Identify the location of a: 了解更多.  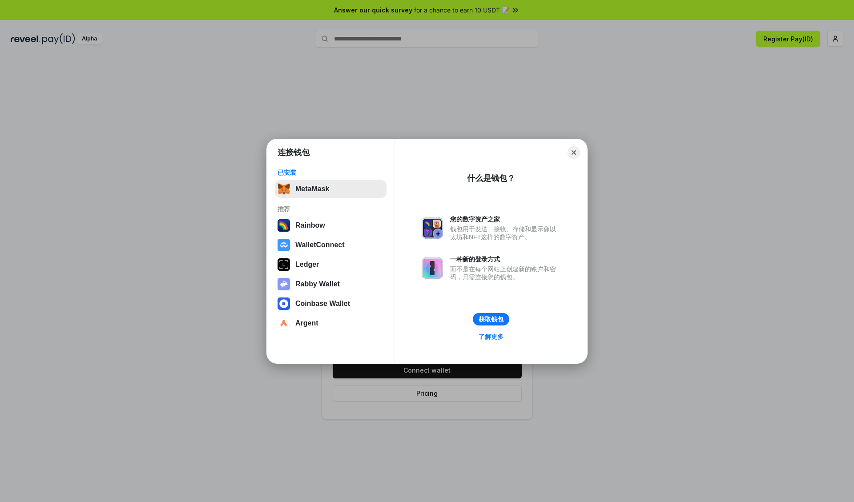
(491, 337).